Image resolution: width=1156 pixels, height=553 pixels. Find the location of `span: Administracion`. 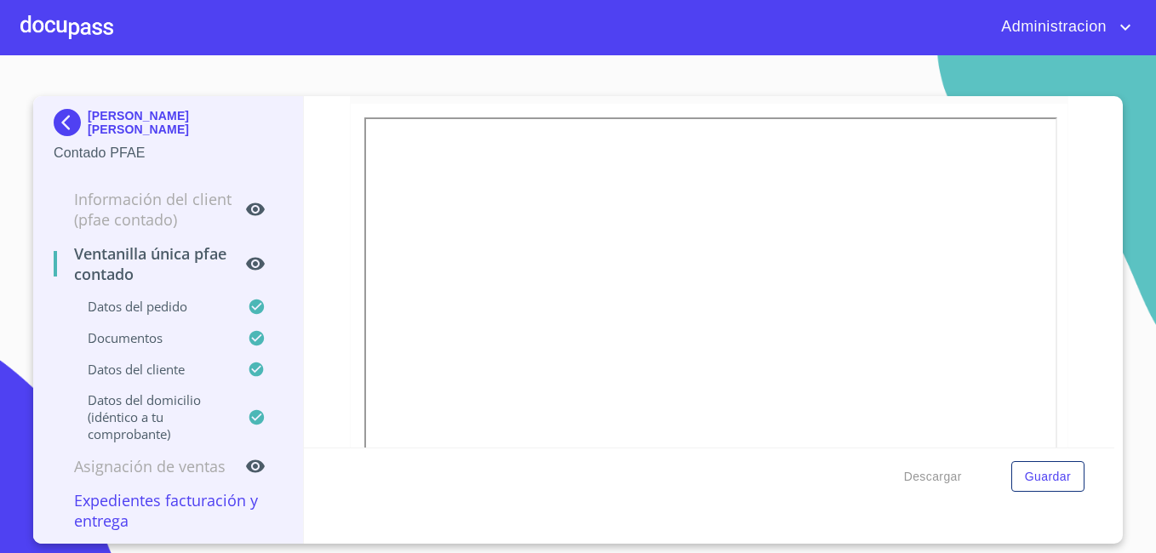

span: Administracion is located at coordinates (1052, 27).